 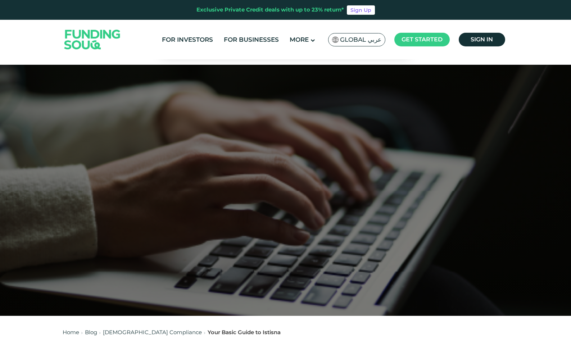 I want to click on a: For Investors, so click(x=187, y=40).